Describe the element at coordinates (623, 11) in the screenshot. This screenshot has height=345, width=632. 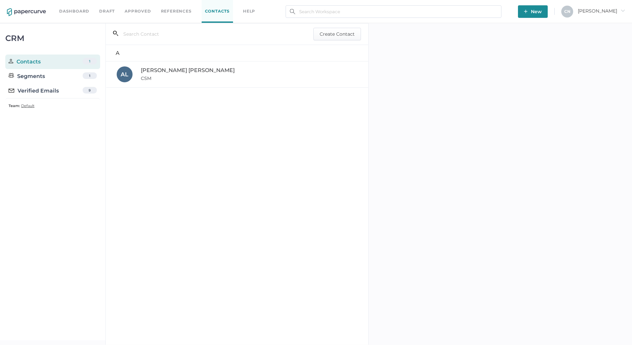
I see `i: arrow_right` at that location.